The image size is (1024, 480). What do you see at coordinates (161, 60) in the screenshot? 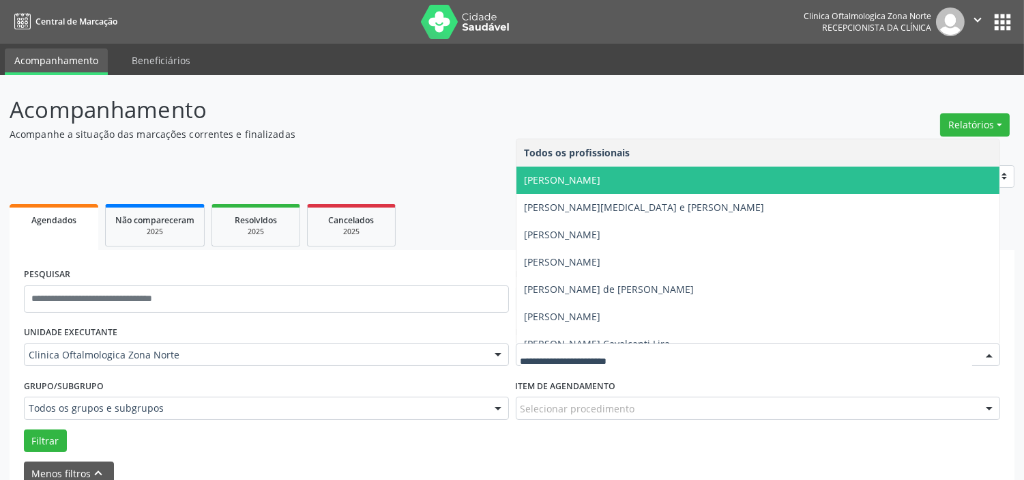
I see `a: Beneficiários` at bounding box center [161, 60].